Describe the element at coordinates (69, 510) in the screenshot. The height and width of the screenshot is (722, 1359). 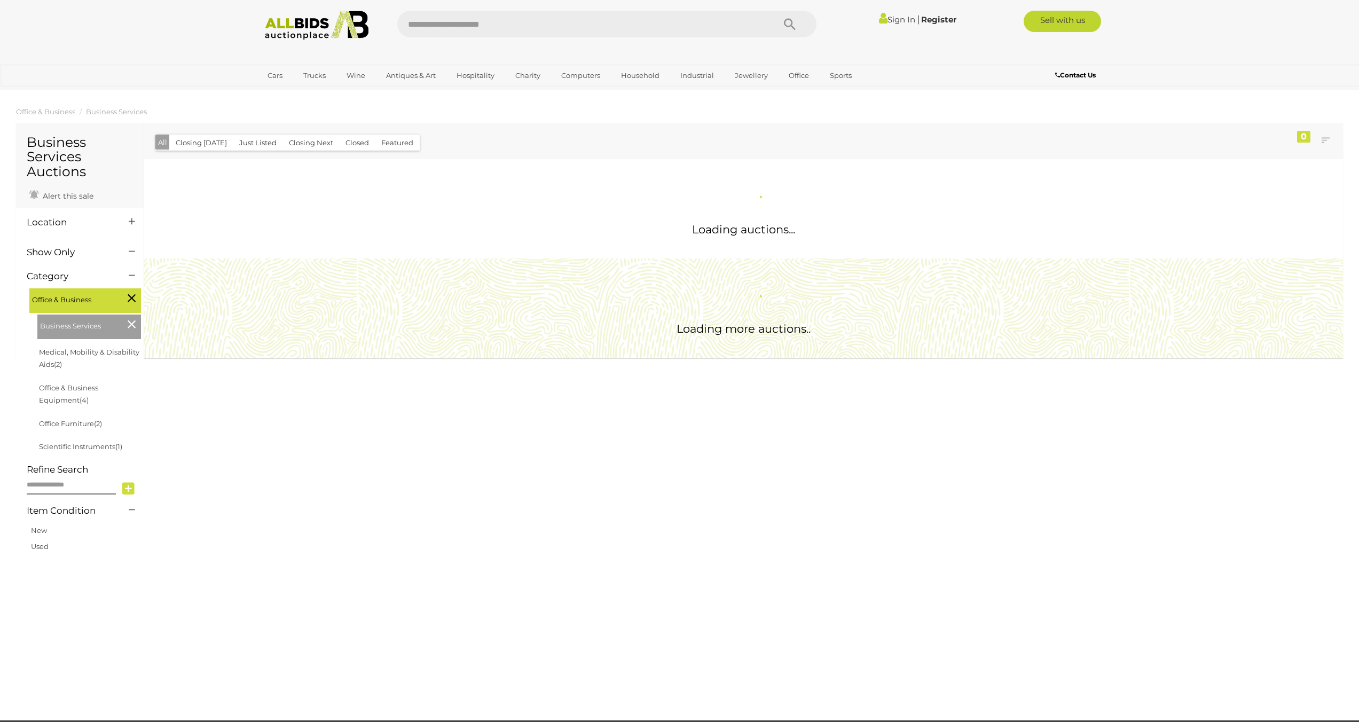
I see `h4: Item Condition` at that location.